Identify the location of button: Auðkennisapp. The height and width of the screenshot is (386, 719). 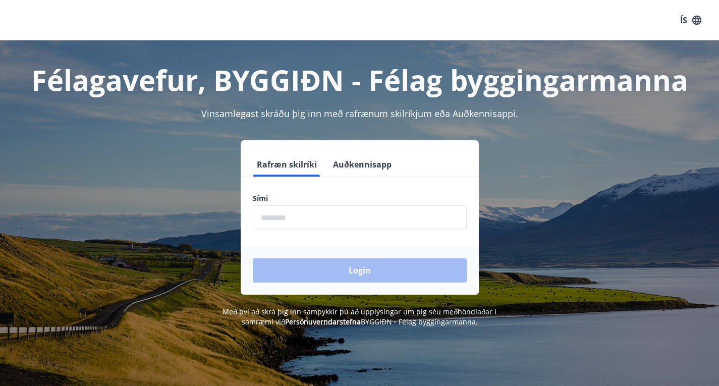
(362, 164).